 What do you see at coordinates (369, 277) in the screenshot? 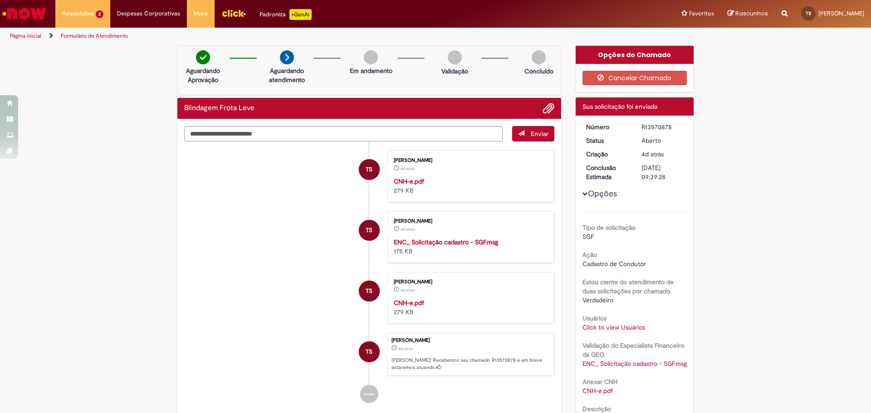
I see `ul: Histórico de tíquete` at bounding box center [369, 277].